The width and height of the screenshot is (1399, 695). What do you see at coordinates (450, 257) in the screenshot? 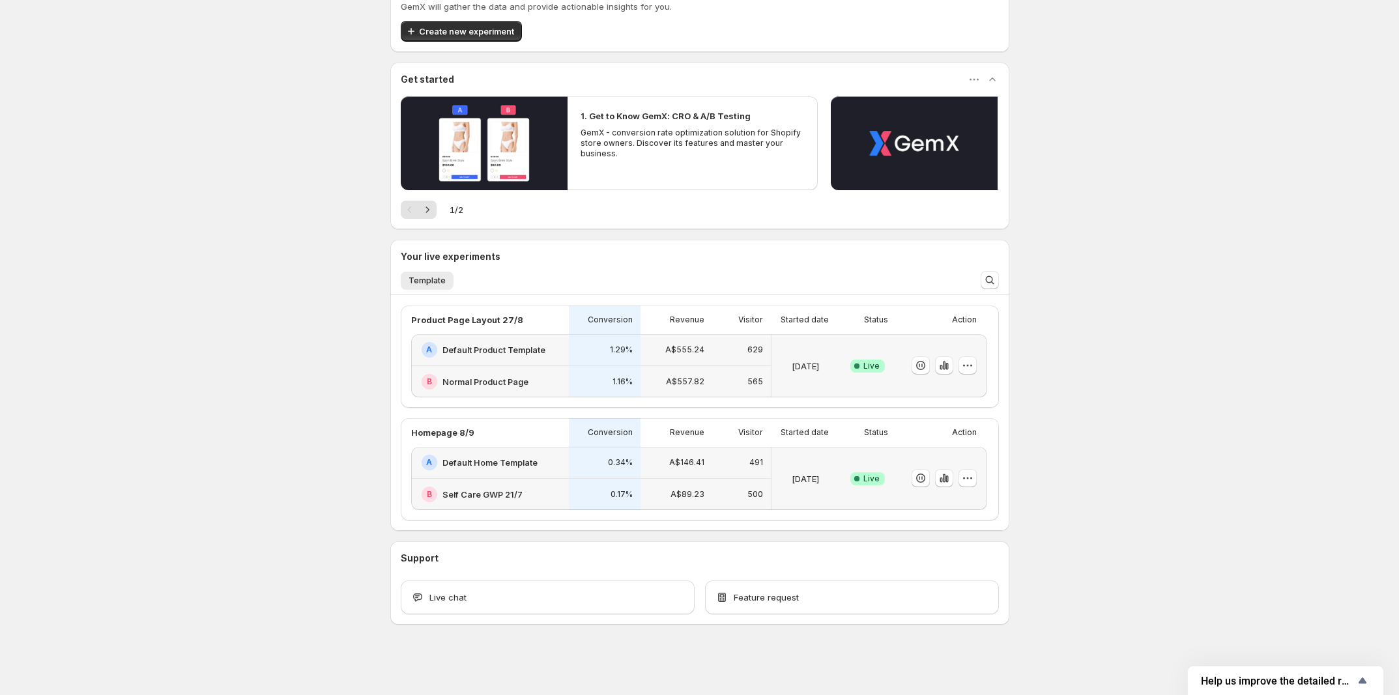
I see `h3: Your live experiments` at bounding box center [450, 257].